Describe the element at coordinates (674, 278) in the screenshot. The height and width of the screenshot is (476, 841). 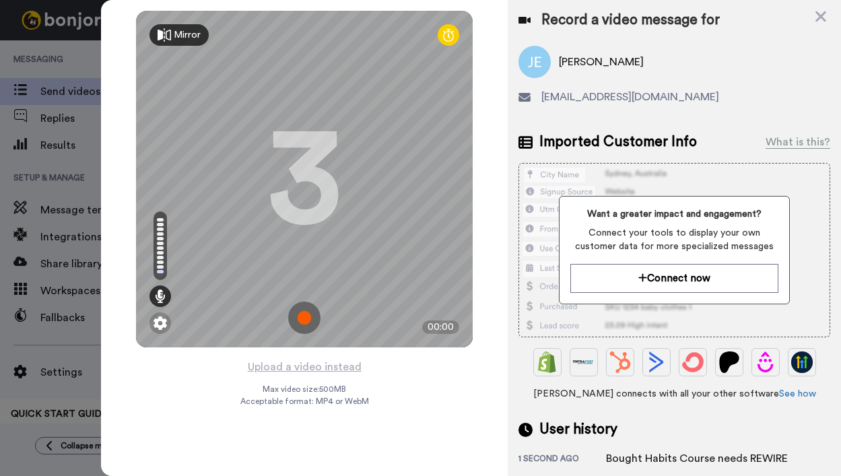
I see `a: Connect now` at that location.